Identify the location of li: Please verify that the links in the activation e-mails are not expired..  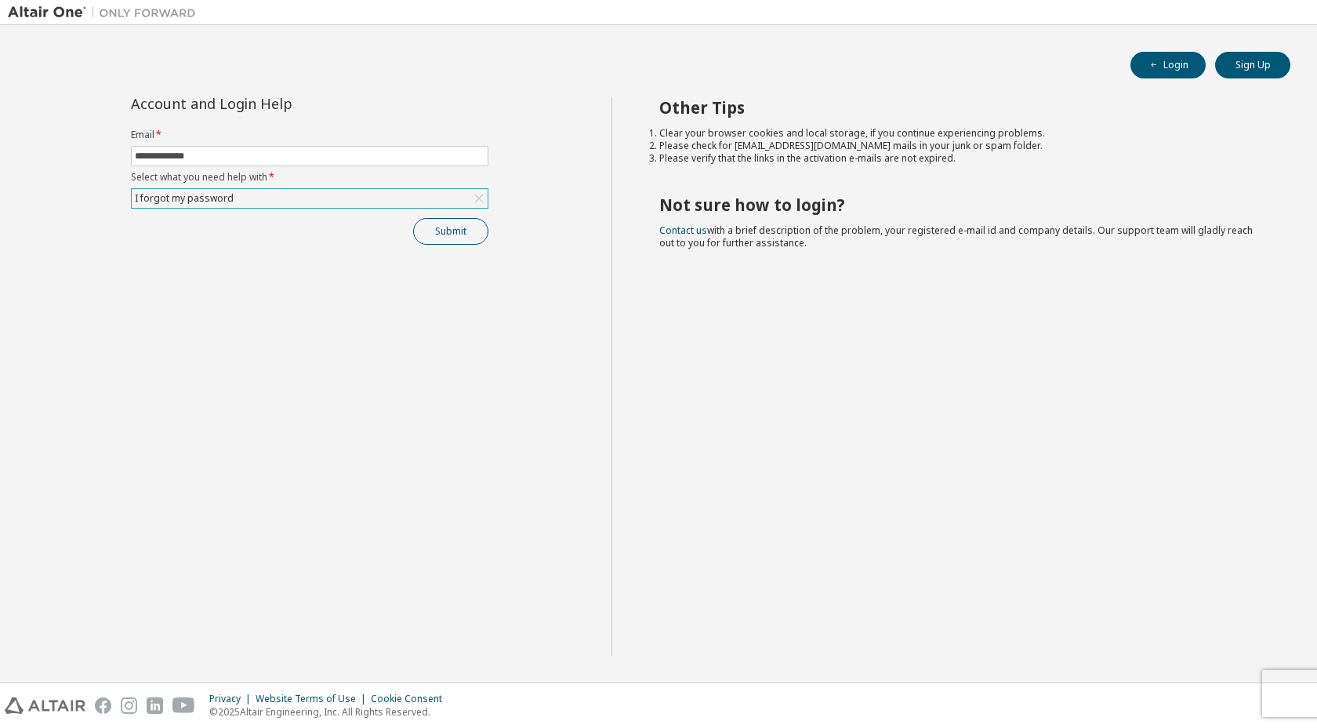
(961, 158).